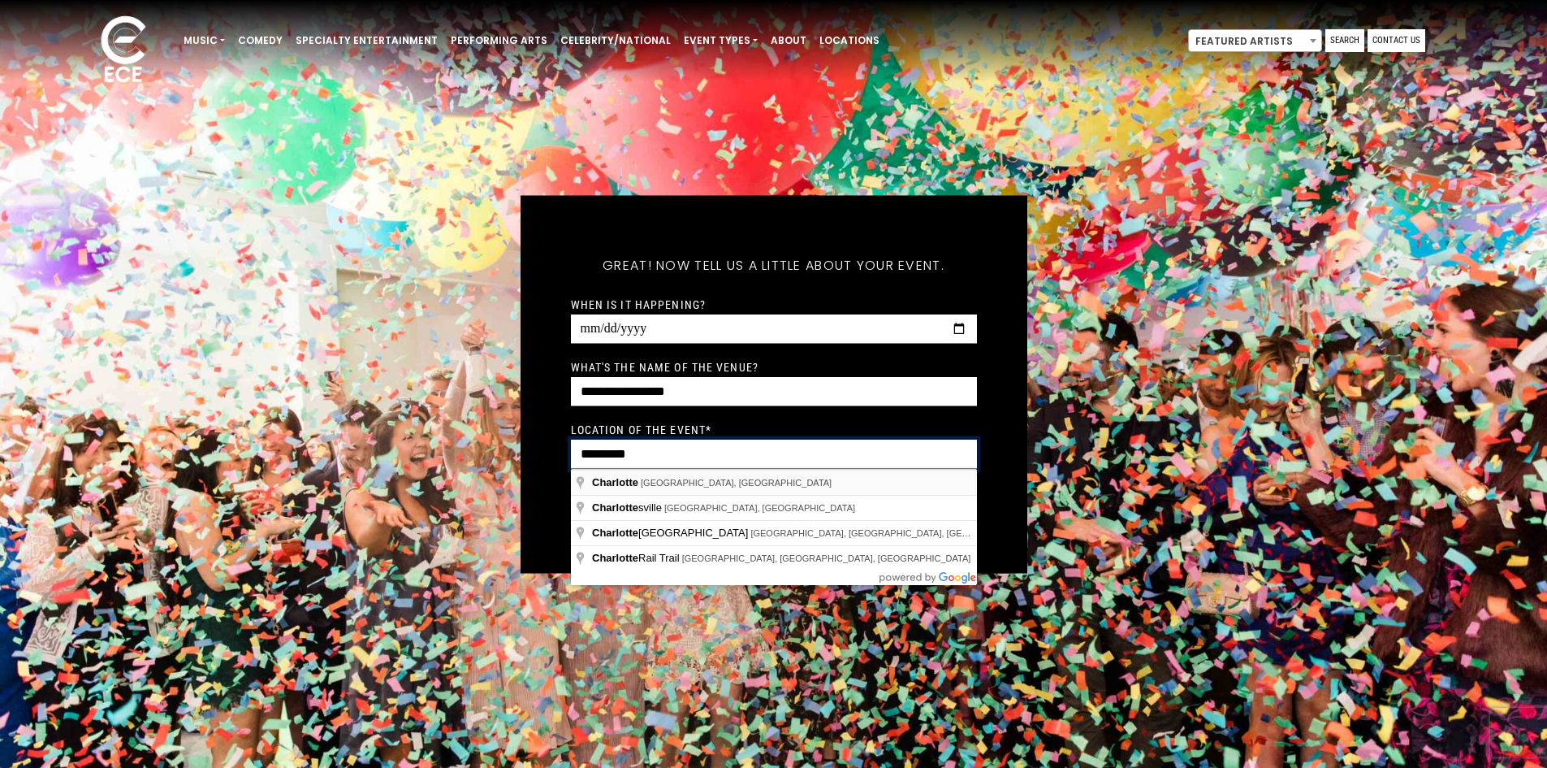  I want to click on label: Location of the event, so click(642, 429).